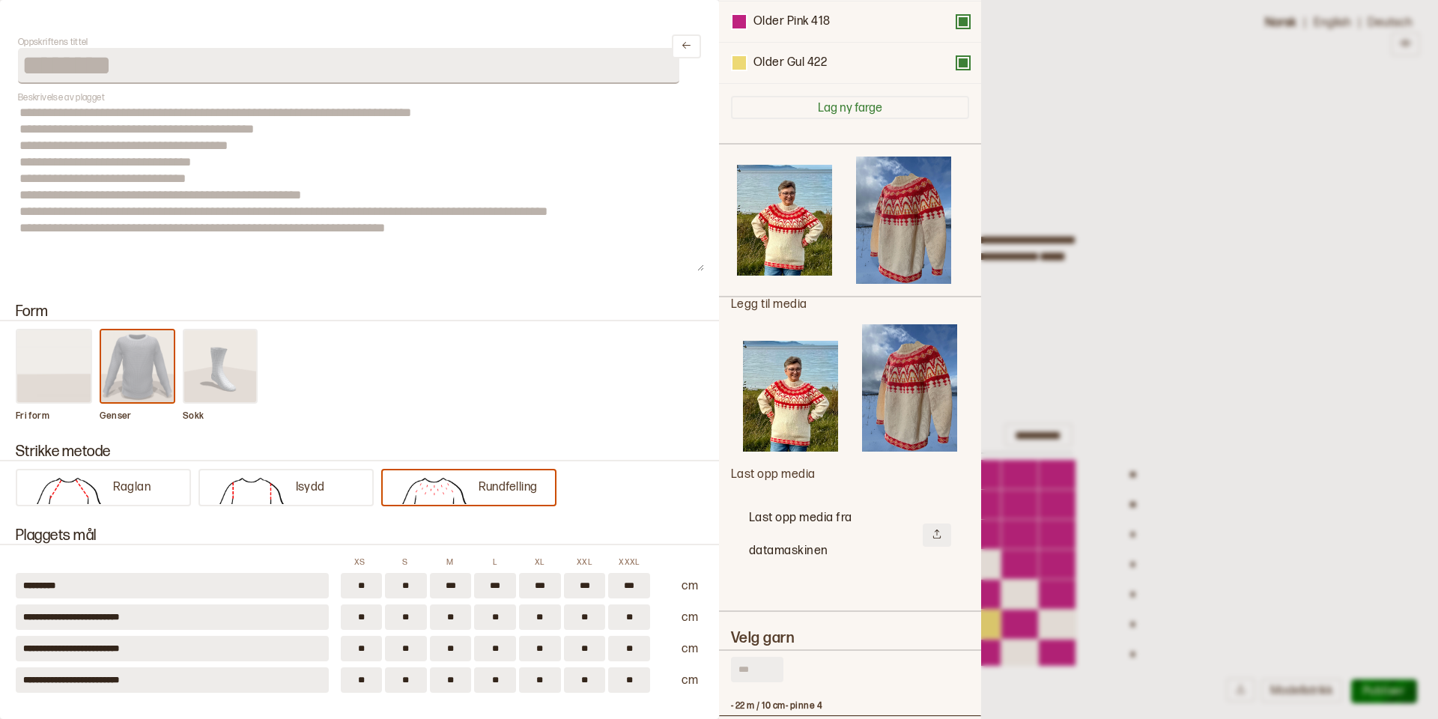 Image resolution: width=1438 pixels, height=719 pixels. I want to click on p: L, so click(494, 563).